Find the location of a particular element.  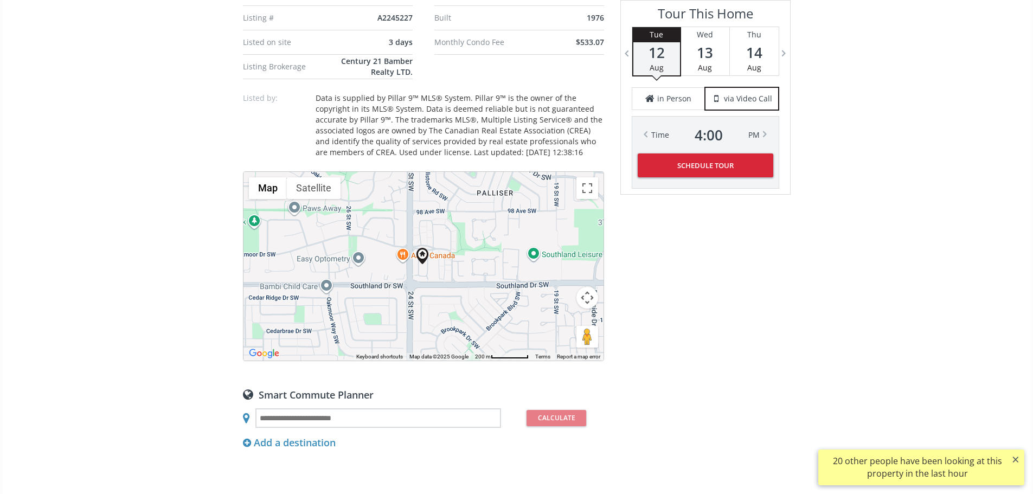

span: A2245227 is located at coordinates (395, 17).